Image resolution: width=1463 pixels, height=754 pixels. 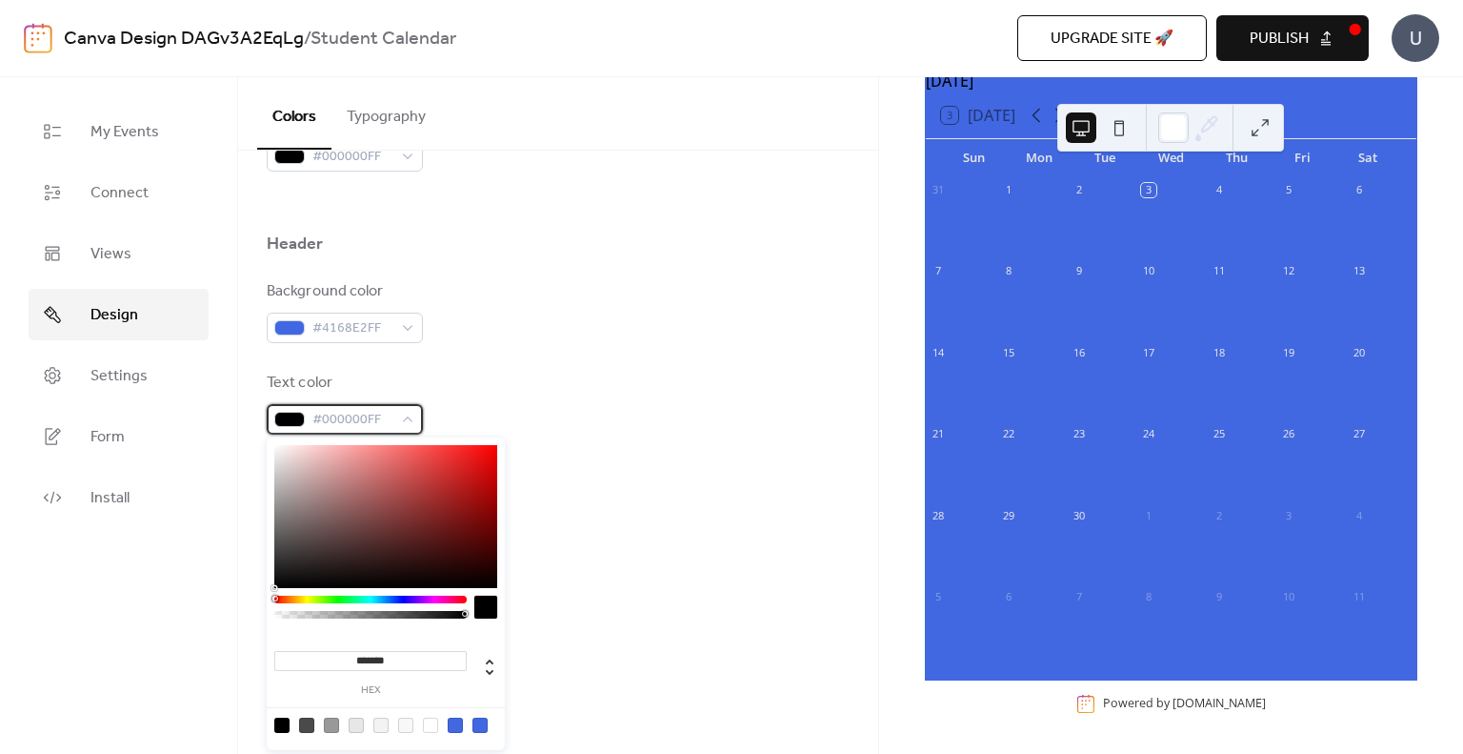 I want to click on span: Connect, so click(x=119, y=193).